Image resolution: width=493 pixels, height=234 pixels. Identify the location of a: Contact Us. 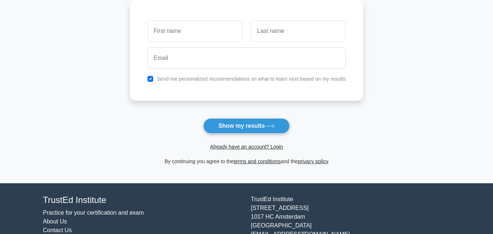
(57, 230).